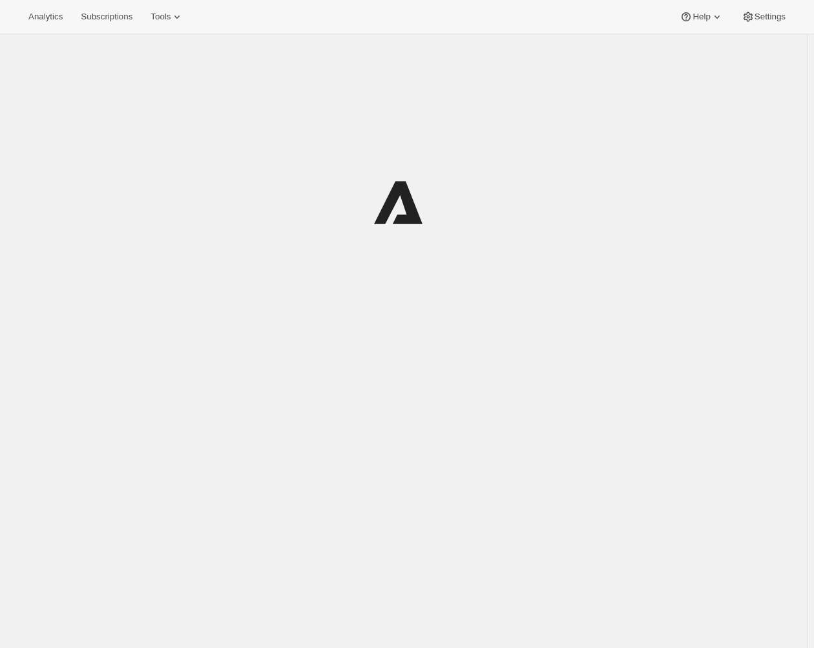  I want to click on button: Help, so click(701, 17).